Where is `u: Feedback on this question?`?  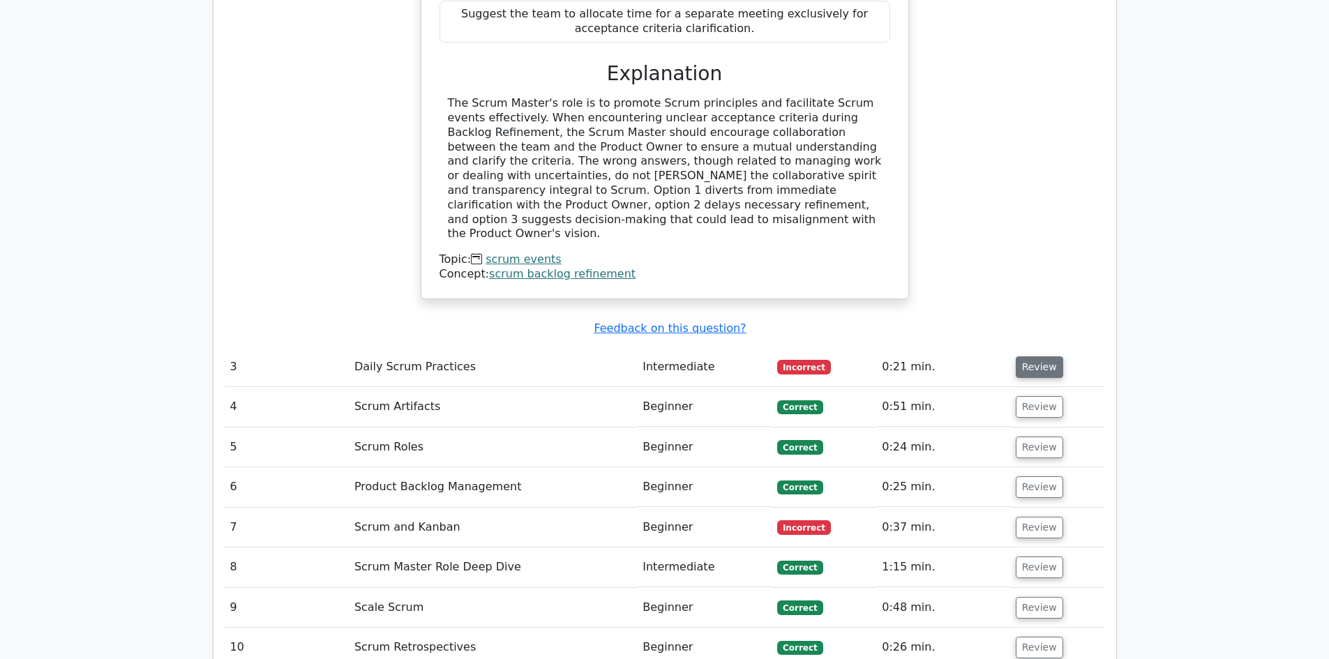
u: Feedback on this question? is located at coordinates (670, 328).